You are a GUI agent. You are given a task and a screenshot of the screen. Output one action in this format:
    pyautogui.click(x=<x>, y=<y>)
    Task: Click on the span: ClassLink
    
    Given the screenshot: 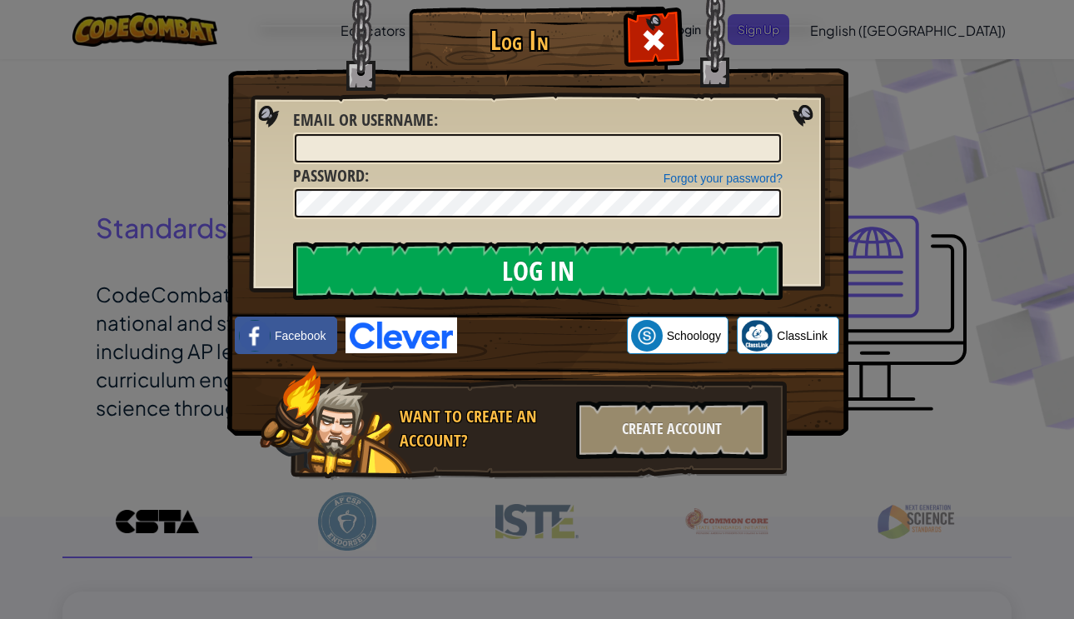 What is the action you would take?
    pyautogui.click(x=802, y=336)
    